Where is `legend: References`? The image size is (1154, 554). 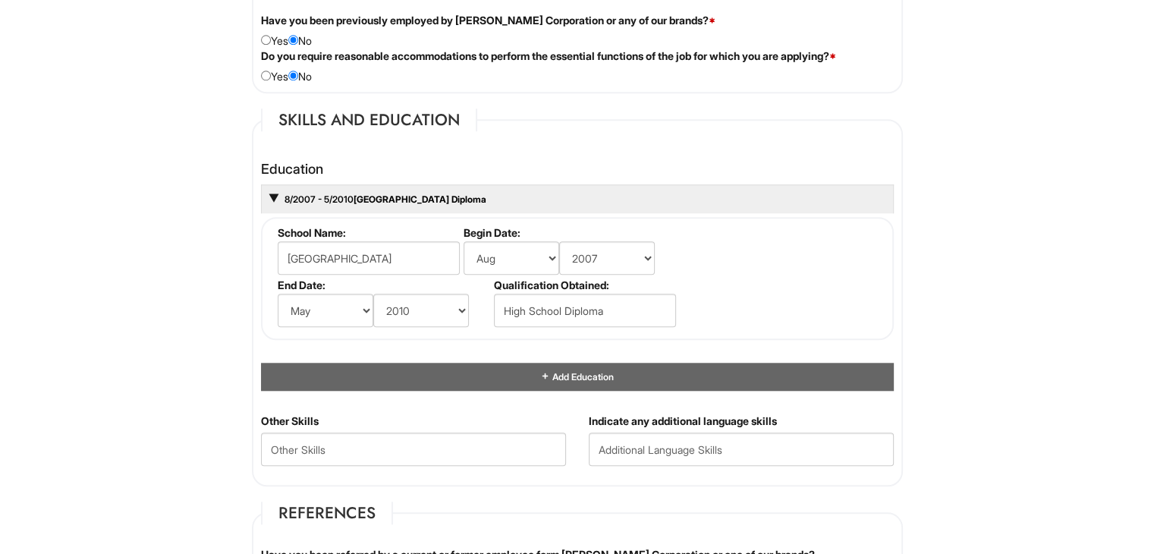
legend: References is located at coordinates (327, 513).